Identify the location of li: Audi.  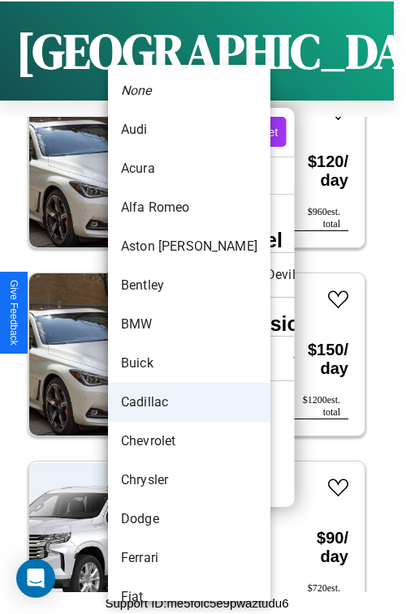
(189, 130).